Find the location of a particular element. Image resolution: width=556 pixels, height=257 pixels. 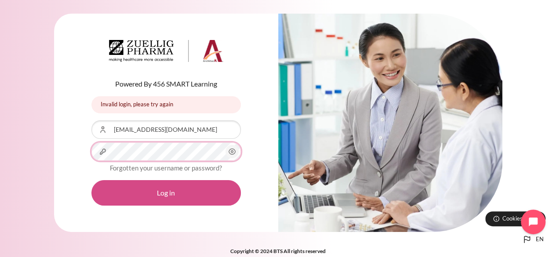

span: en is located at coordinates (540, 239).